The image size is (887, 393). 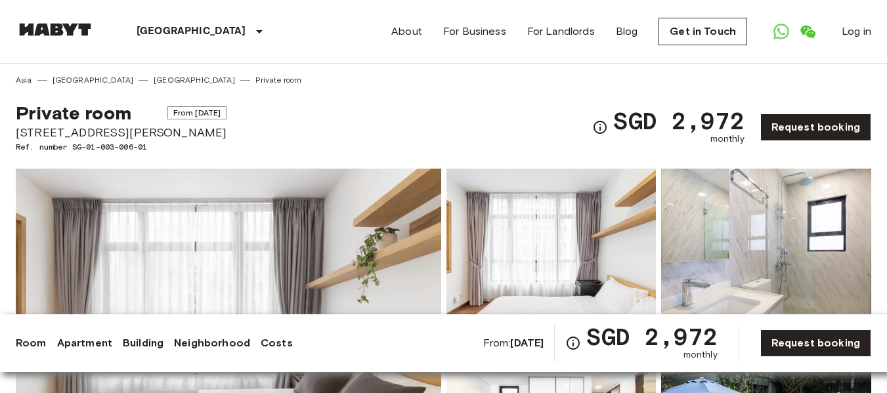 I want to click on span: Private room, so click(x=74, y=113).